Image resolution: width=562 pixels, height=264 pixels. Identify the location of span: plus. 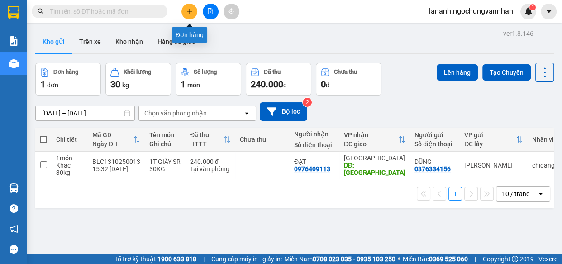
(190, 11).